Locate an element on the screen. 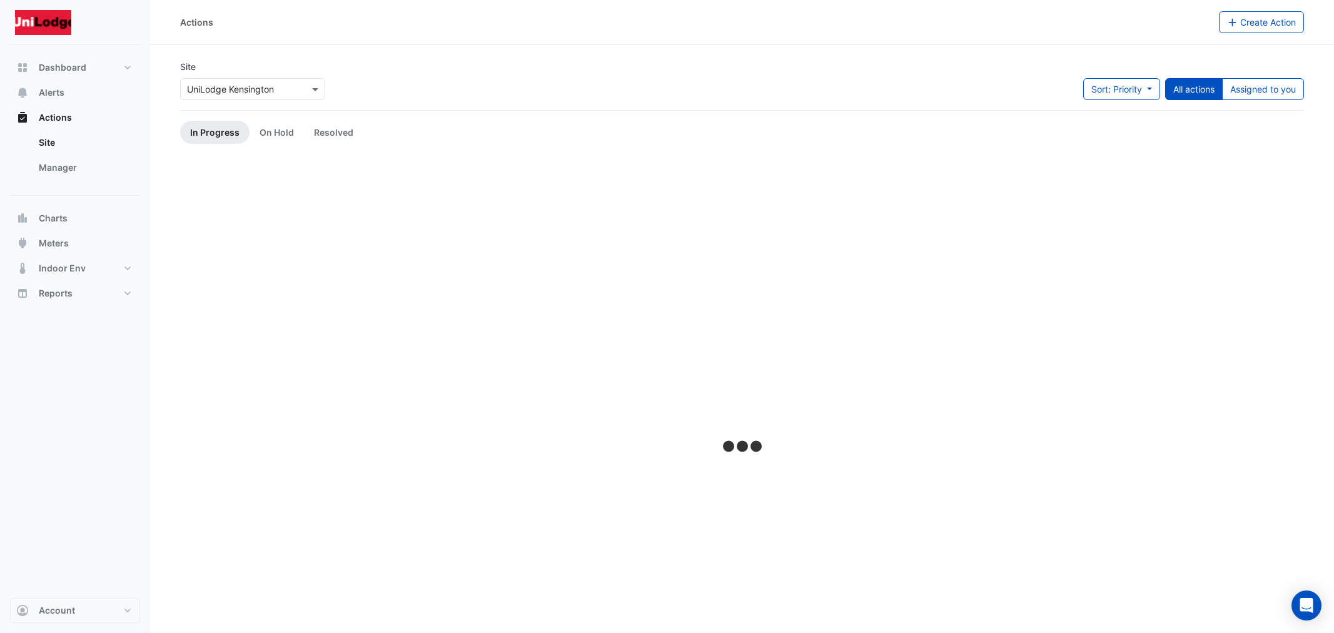  a: On Hold is located at coordinates (276, 132).